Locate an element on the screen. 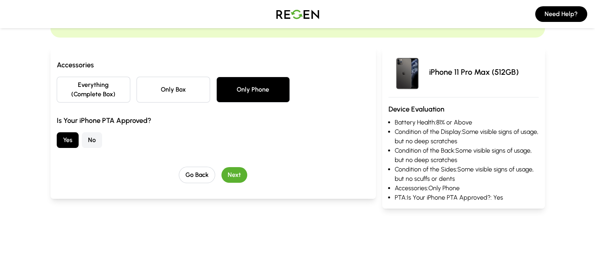 The height and width of the screenshot is (272, 595). button: Next is located at coordinates (234, 175).